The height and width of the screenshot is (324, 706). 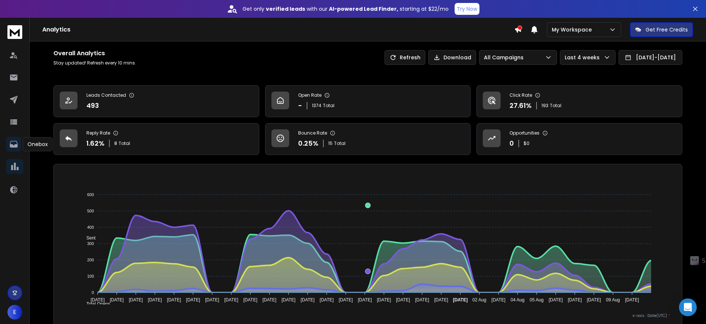 What do you see at coordinates (90, 195) in the screenshot?
I see `tspan: 600` at bounding box center [90, 195].